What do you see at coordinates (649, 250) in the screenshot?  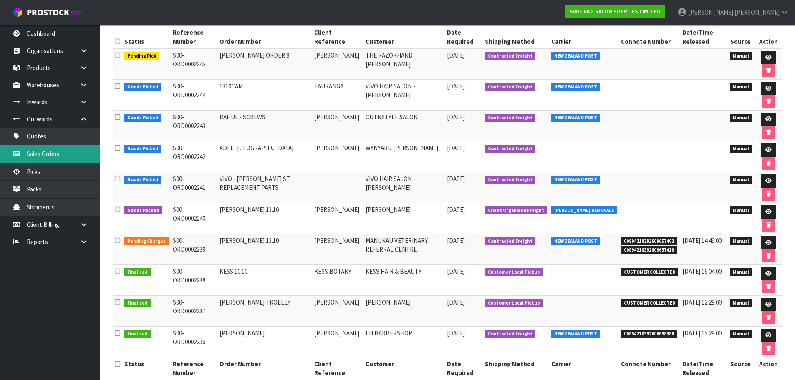 I see `span: 00894210392609657410` at bounding box center [649, 250].